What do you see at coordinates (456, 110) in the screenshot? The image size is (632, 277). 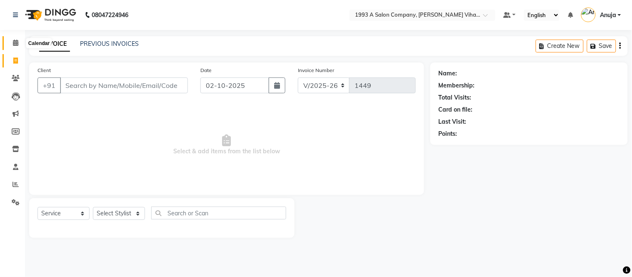 I see `div: Card on file:` at bounding box center [456, 110].